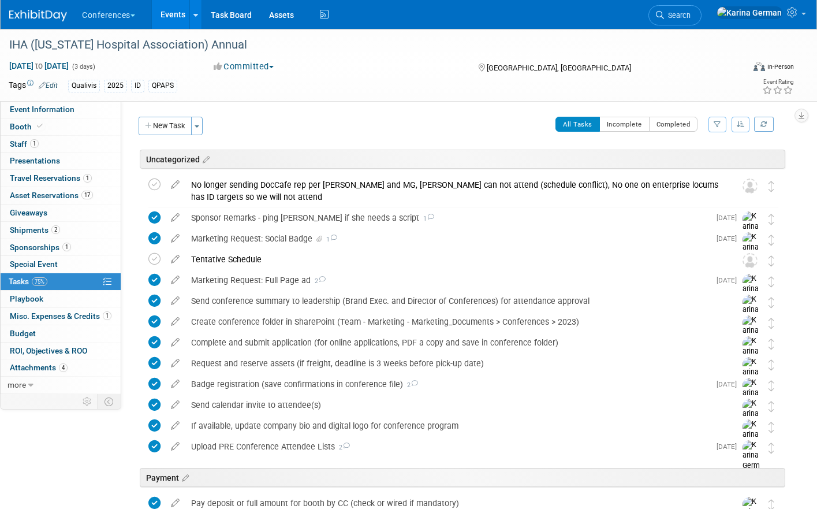  What do you see at coordinates (61, 367) in the screenshot?
I see `a: Attachments4` at bounding box center [61, 367].